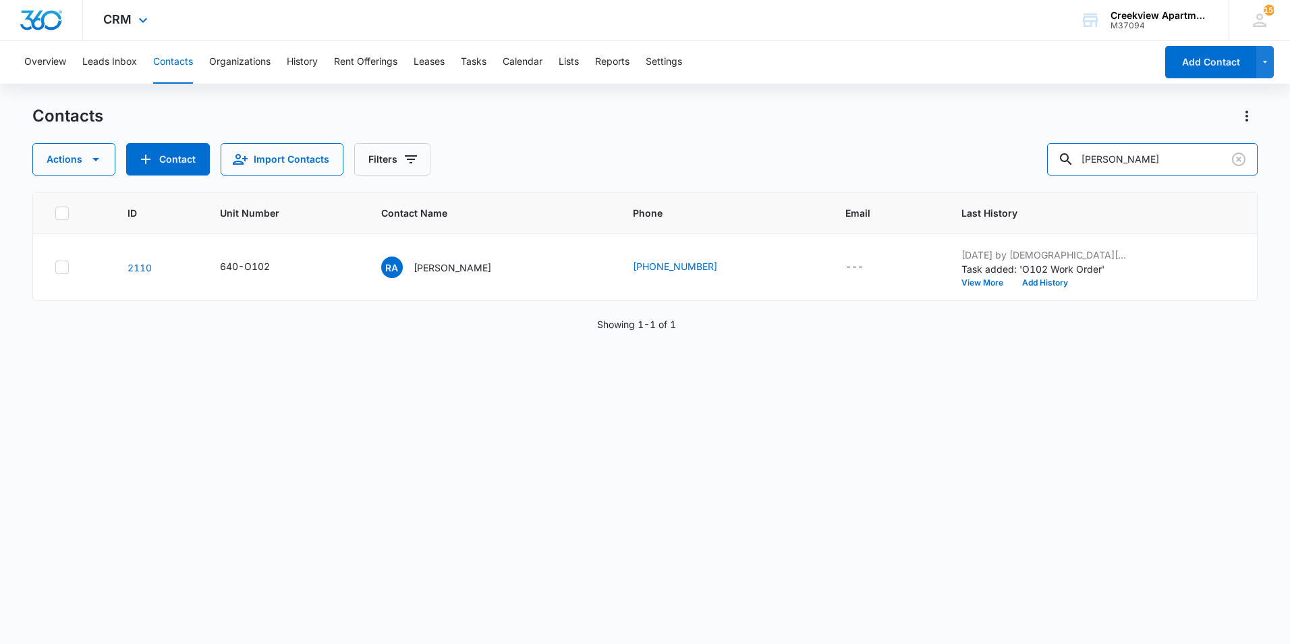 Image resolution: width=1290 pixels, height=644 pixels. What do you see at coordinates (117, 19) in the screenshot?
I see `span: CRM` at bounding box center [117, 19].